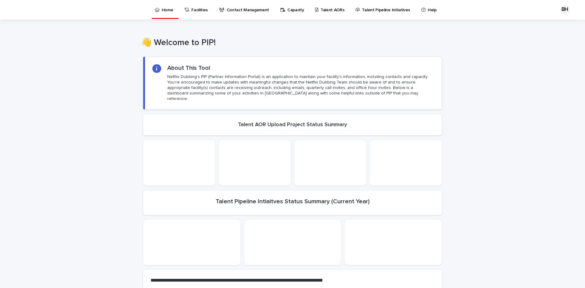  Describe the element at coordinates (291, 43) in the screenshot. I see `h1: 👋 Welcome to PIP!` at that location.